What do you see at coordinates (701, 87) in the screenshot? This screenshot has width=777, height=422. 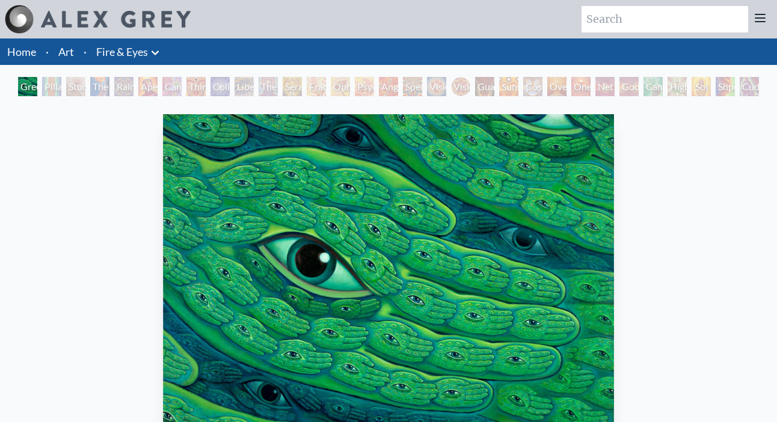 I see `div: Sol Invictus` at bounding box center [701, 87].